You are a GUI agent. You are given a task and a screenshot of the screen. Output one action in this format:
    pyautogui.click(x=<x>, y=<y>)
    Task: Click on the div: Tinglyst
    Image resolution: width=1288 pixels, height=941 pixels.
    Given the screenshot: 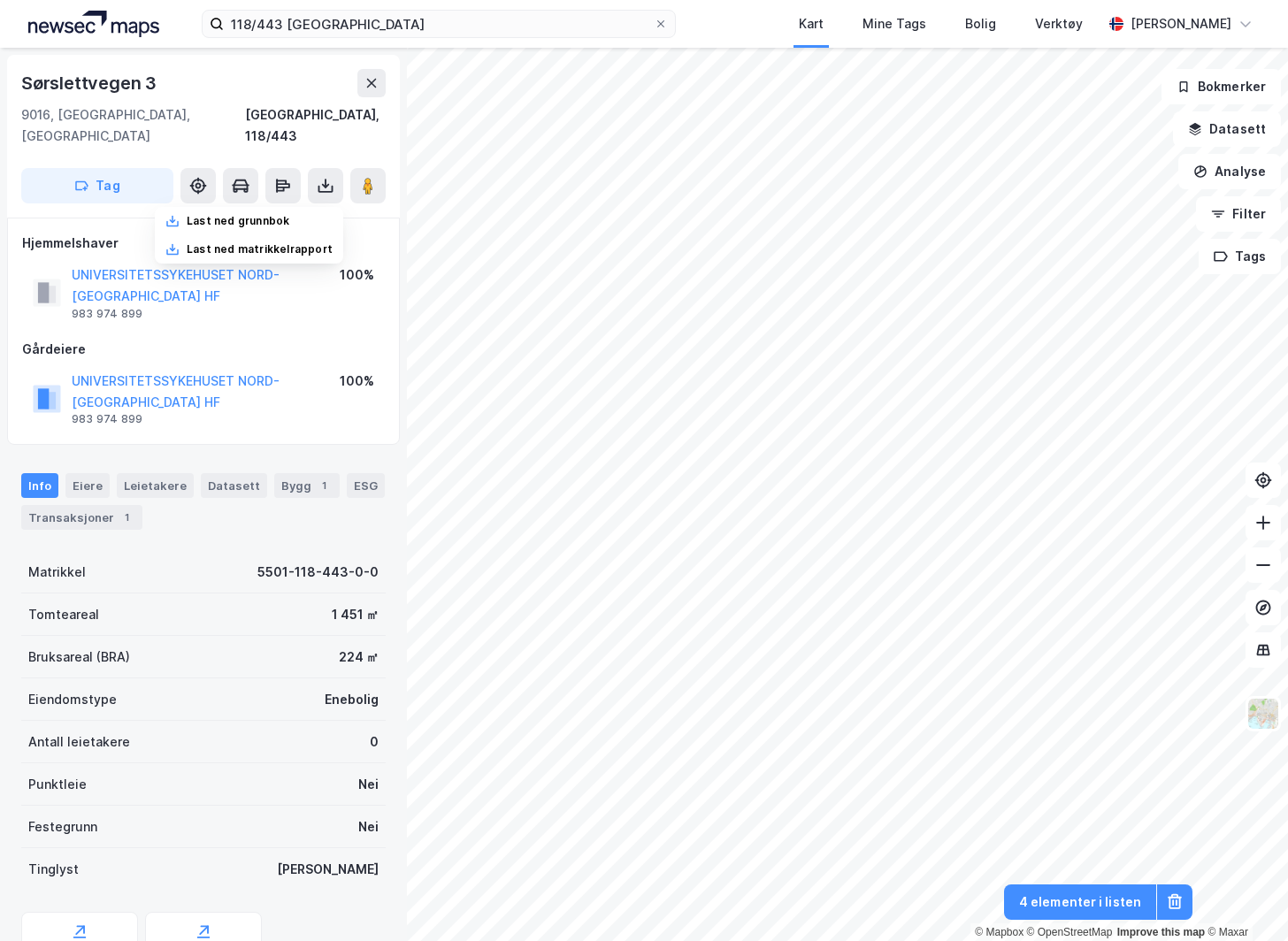 What is the action you would take?
    pyautogui.click(x=53, y=869)
    